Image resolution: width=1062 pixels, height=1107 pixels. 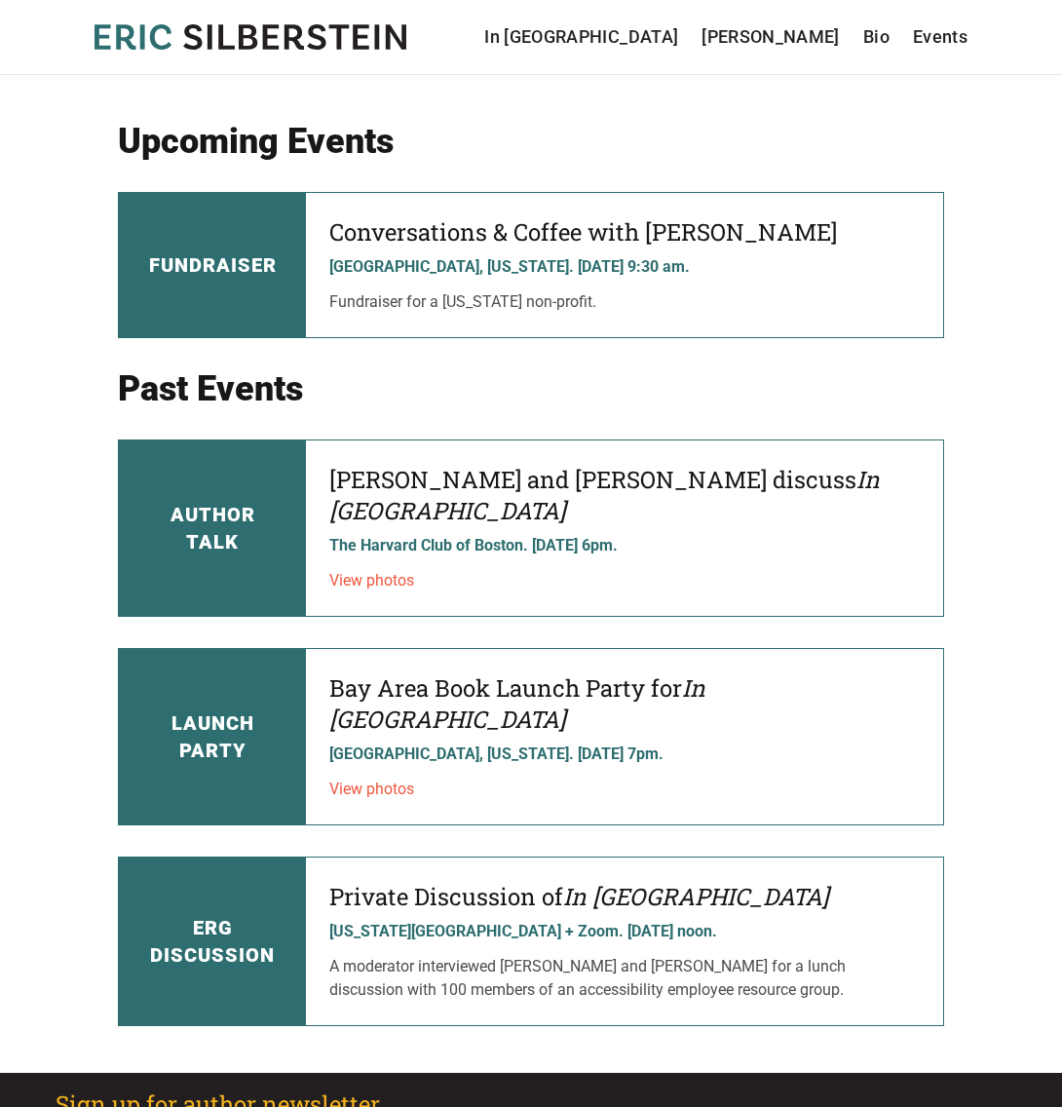 I want to click on h3: ERG Discussion, so click(x=212, y=941).